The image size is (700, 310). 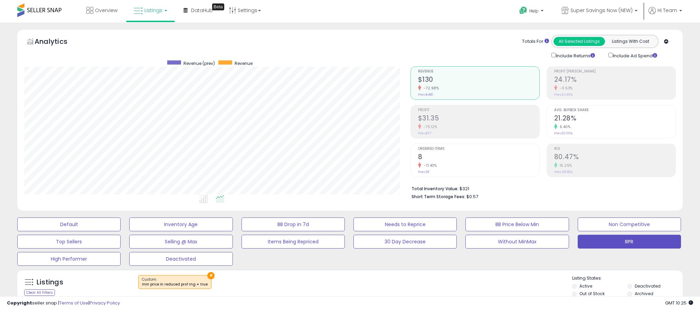 I want to click on h2: $130, so click(x=479, y=80).